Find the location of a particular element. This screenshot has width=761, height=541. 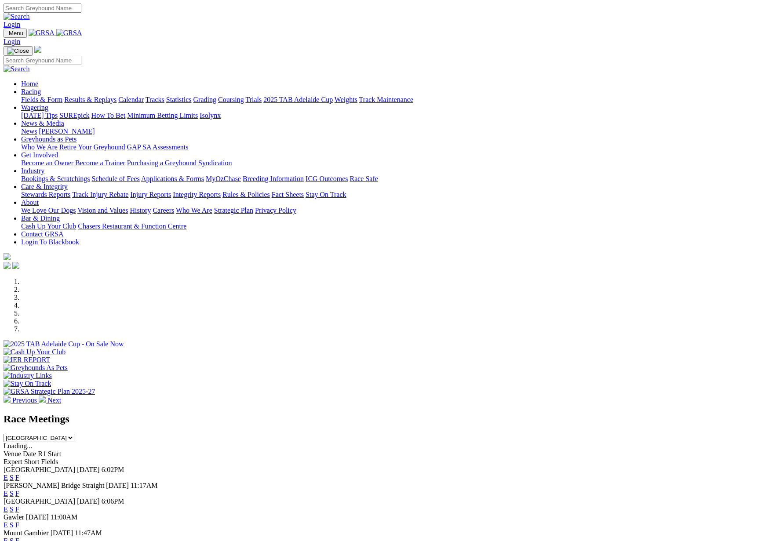

a: Coursing is located at coordinates (231, 99).